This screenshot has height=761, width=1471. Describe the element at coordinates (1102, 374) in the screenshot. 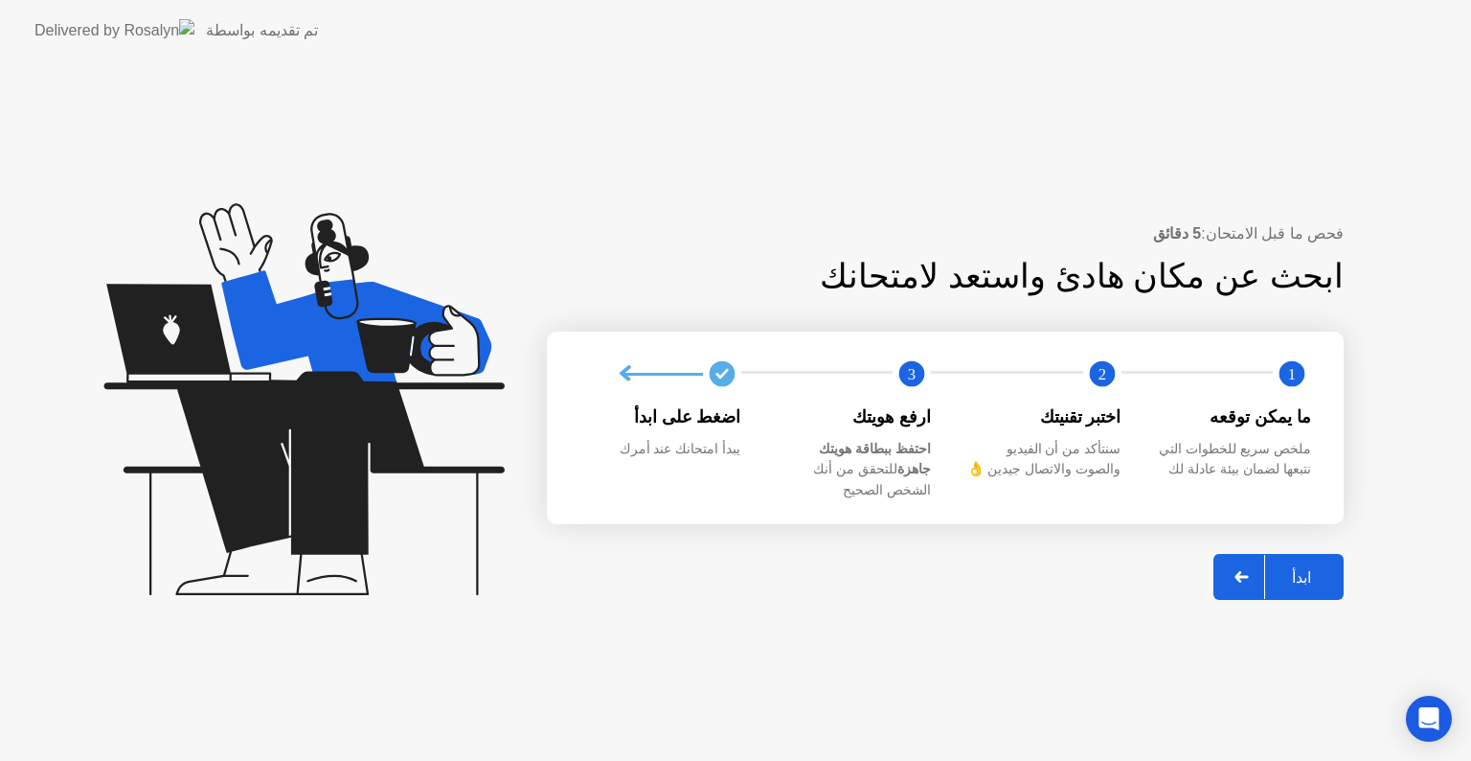

I see `text: 2` at that location.